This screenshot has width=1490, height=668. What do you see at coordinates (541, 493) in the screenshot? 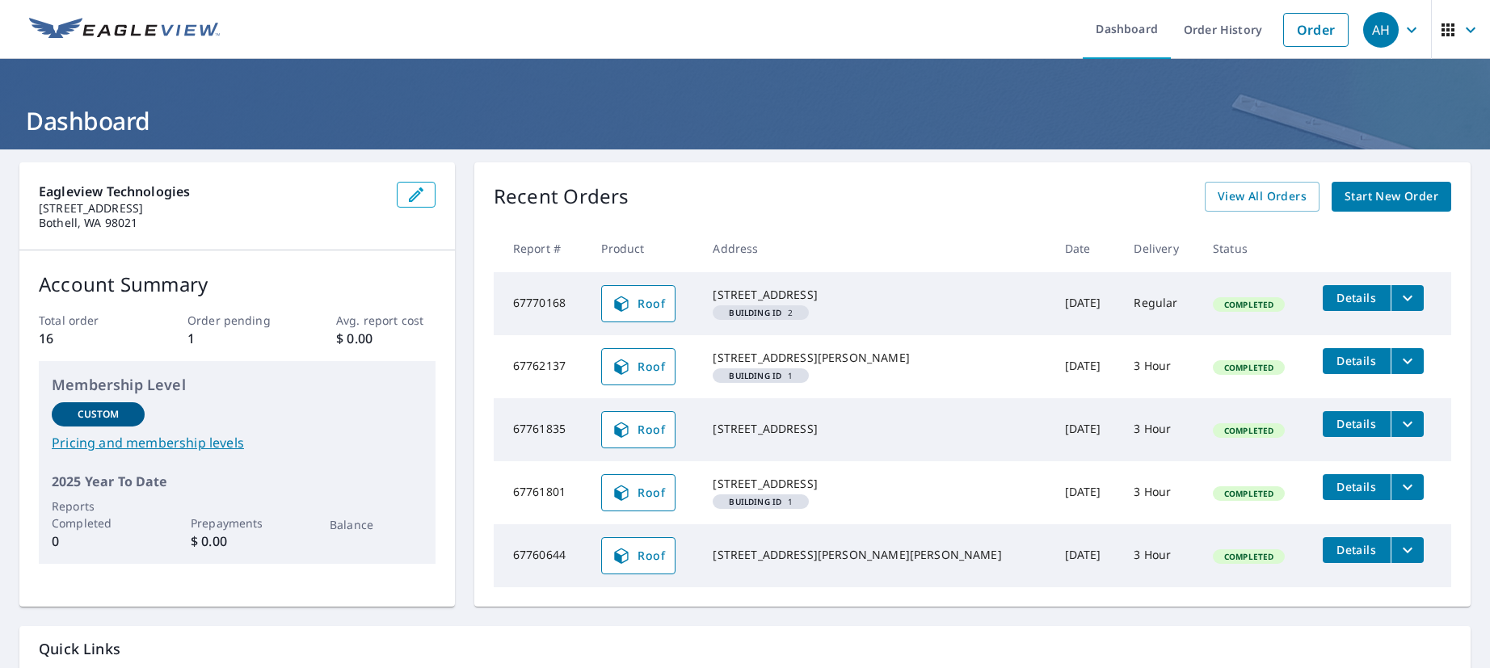
I see `td: 67761801` at bounding box center [541, 493].